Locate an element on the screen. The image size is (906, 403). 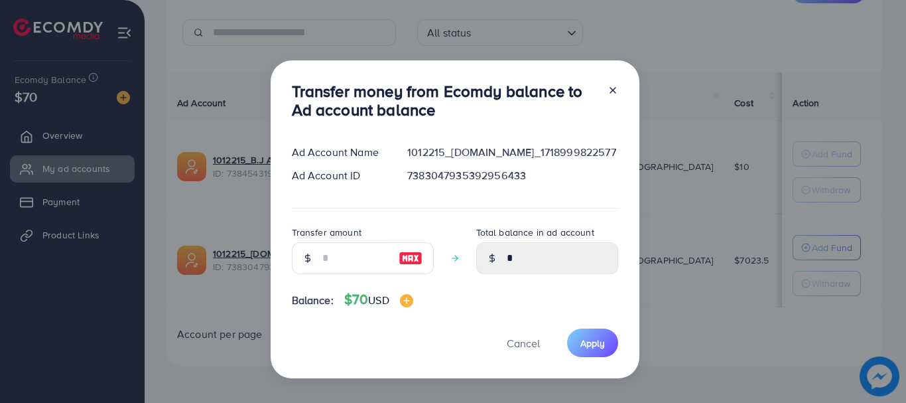
span: Cancel is located at coordinates (523, 343).